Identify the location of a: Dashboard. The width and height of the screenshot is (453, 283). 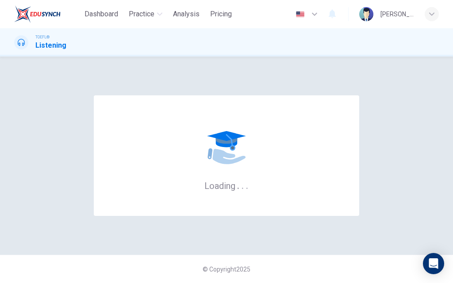
(101, 14).